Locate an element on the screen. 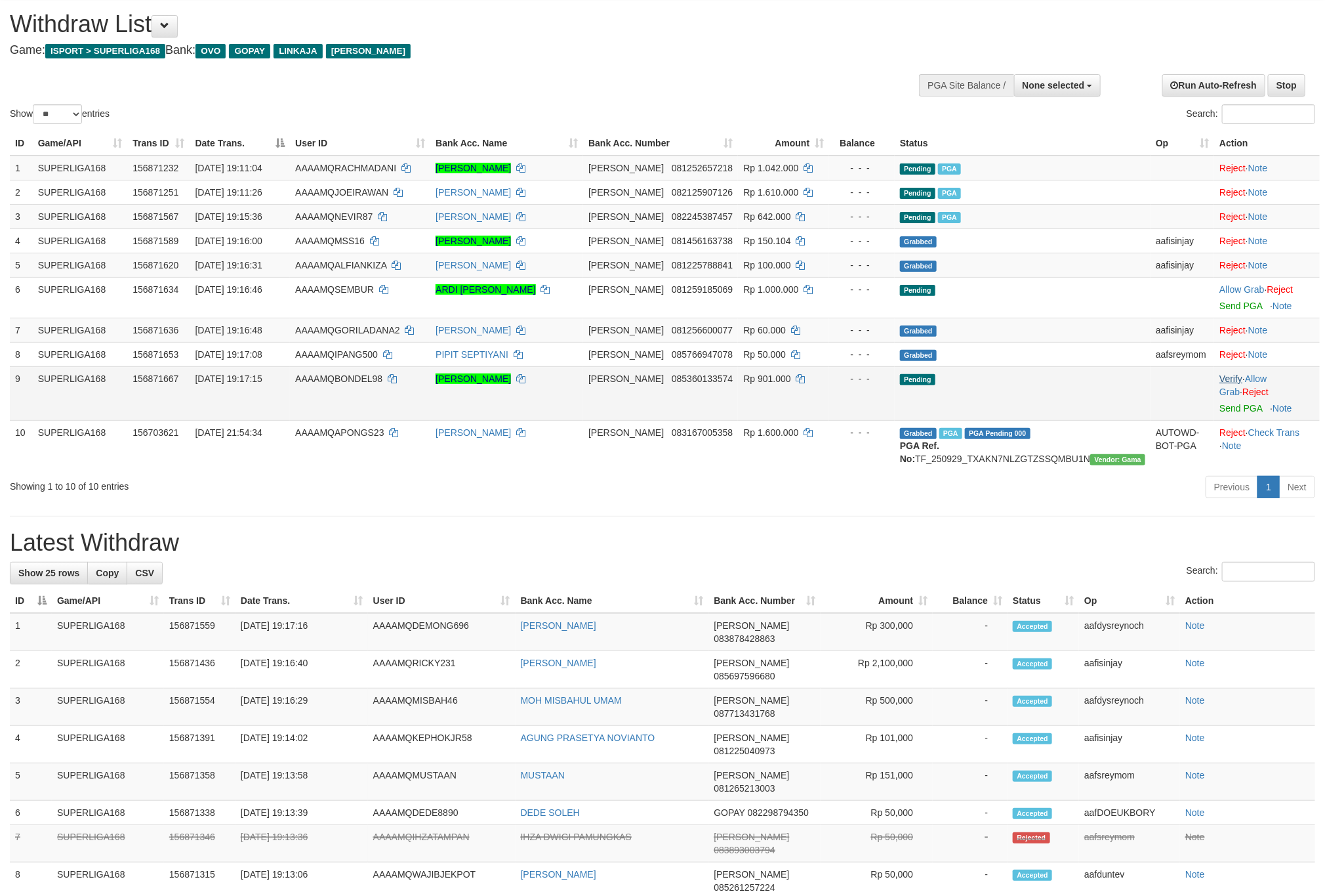 Image resolution: width=1325 pixels, height=896 pixels. td: 156871358 is located at coordinates (200, 782).